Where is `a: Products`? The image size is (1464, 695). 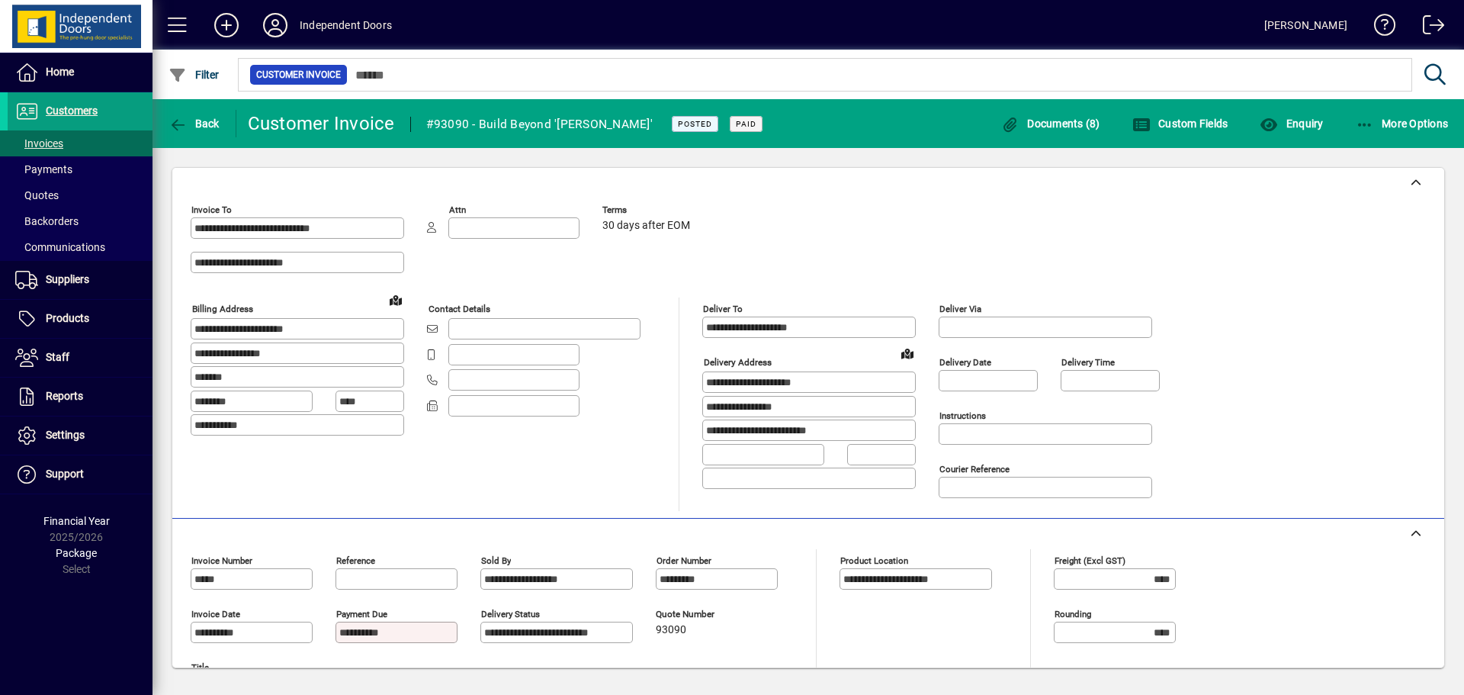 a: Products is located at coordinates (80, 319).